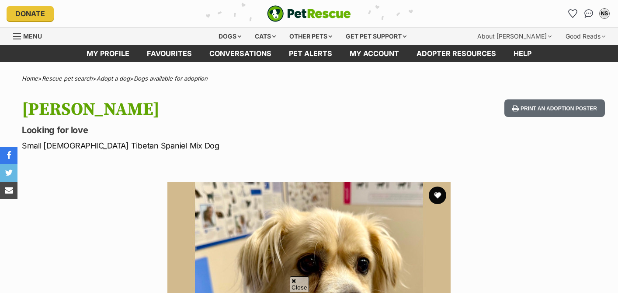 The image size is (618, 293). Describe the element at coordinates (311, 53) in the screenshot. I see `a: Pet alerts` at that location.